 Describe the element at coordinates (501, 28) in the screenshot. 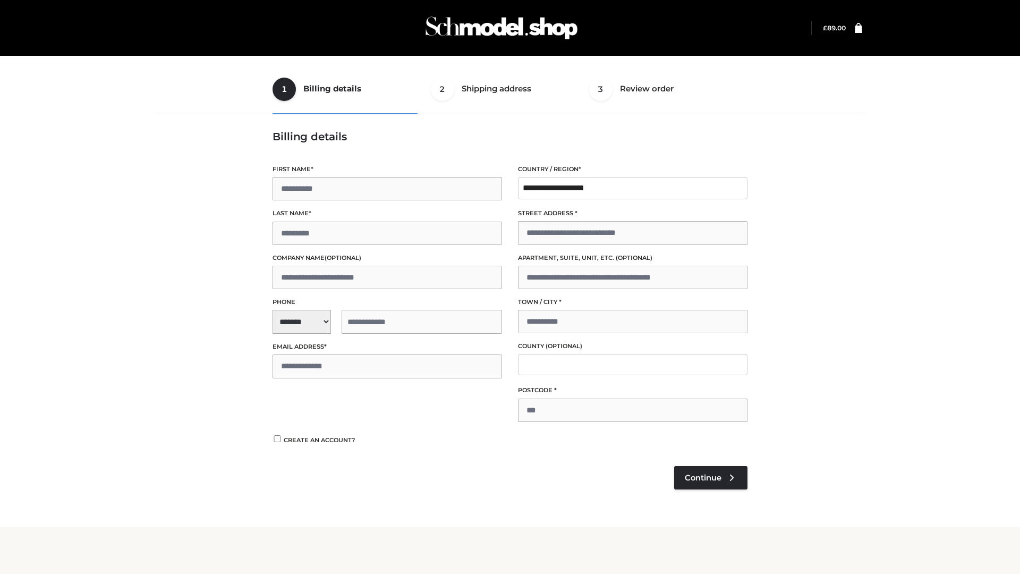

I see `a: Schmodel Admin 964` at that location.